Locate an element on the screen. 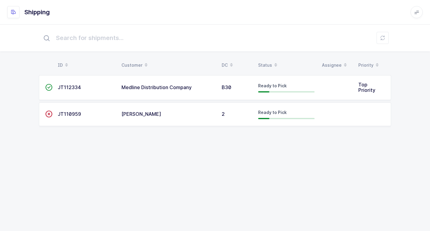 This screenshot has width=430, height=231. div: Status is located at coordinates (286, 65).